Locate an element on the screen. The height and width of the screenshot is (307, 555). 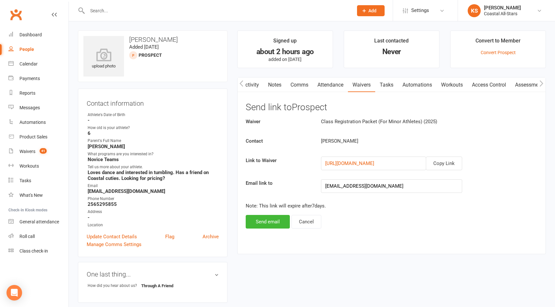
a: Assessments is located at coordinates (530, 85).